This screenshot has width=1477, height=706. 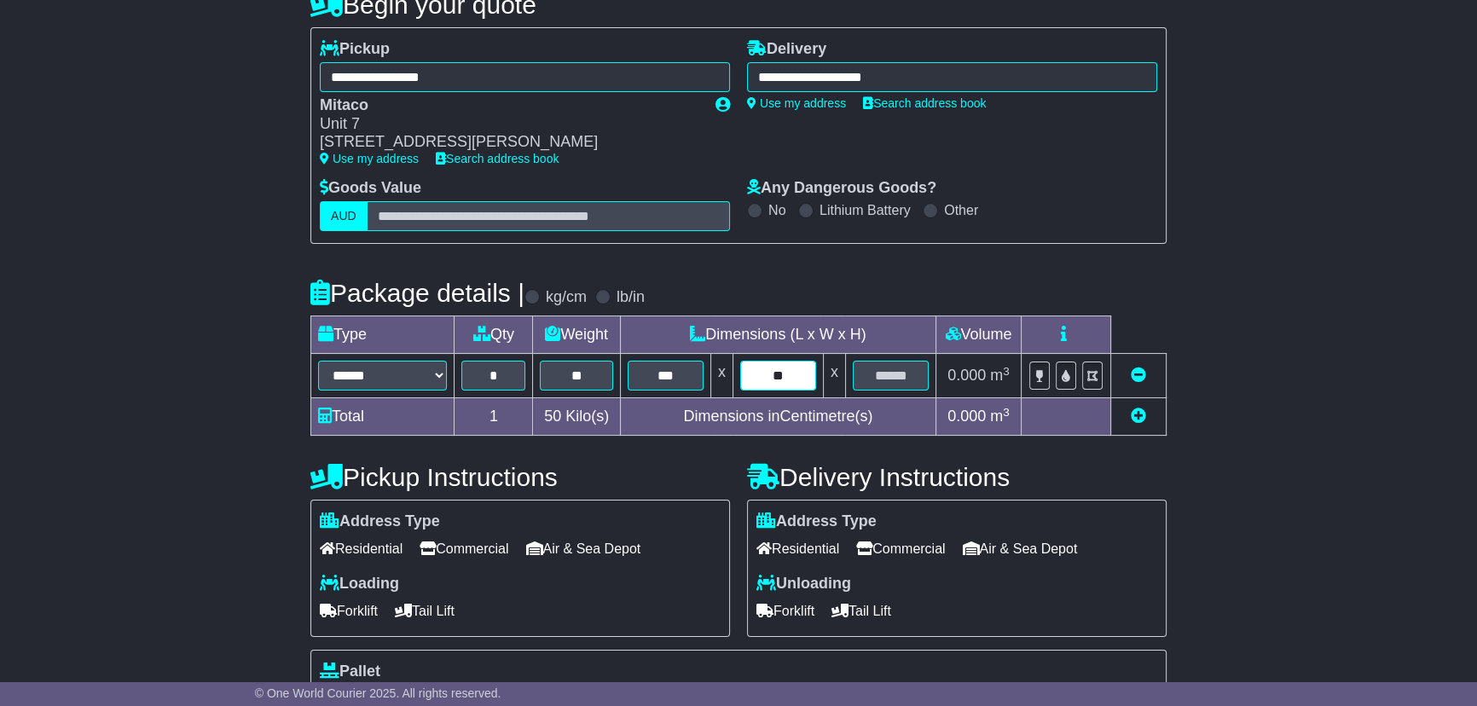 I want to click on label: lb/in, so click(x=630, y=298).